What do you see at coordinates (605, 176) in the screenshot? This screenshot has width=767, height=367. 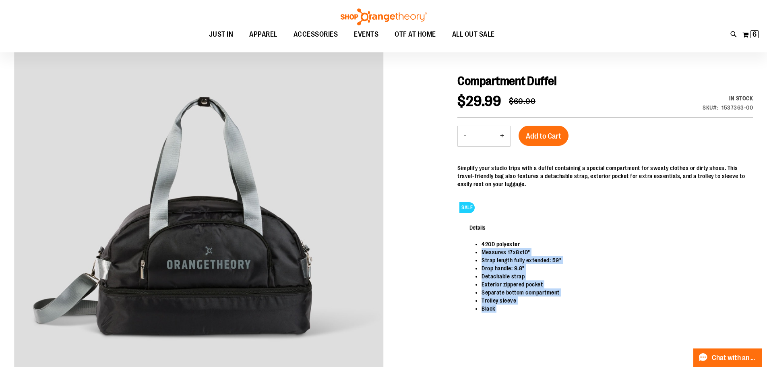 I see `div: Simplify your studio trips with a duffel containing a special compartment for sweaty clothes or d...` at bounding box center [605, 176].